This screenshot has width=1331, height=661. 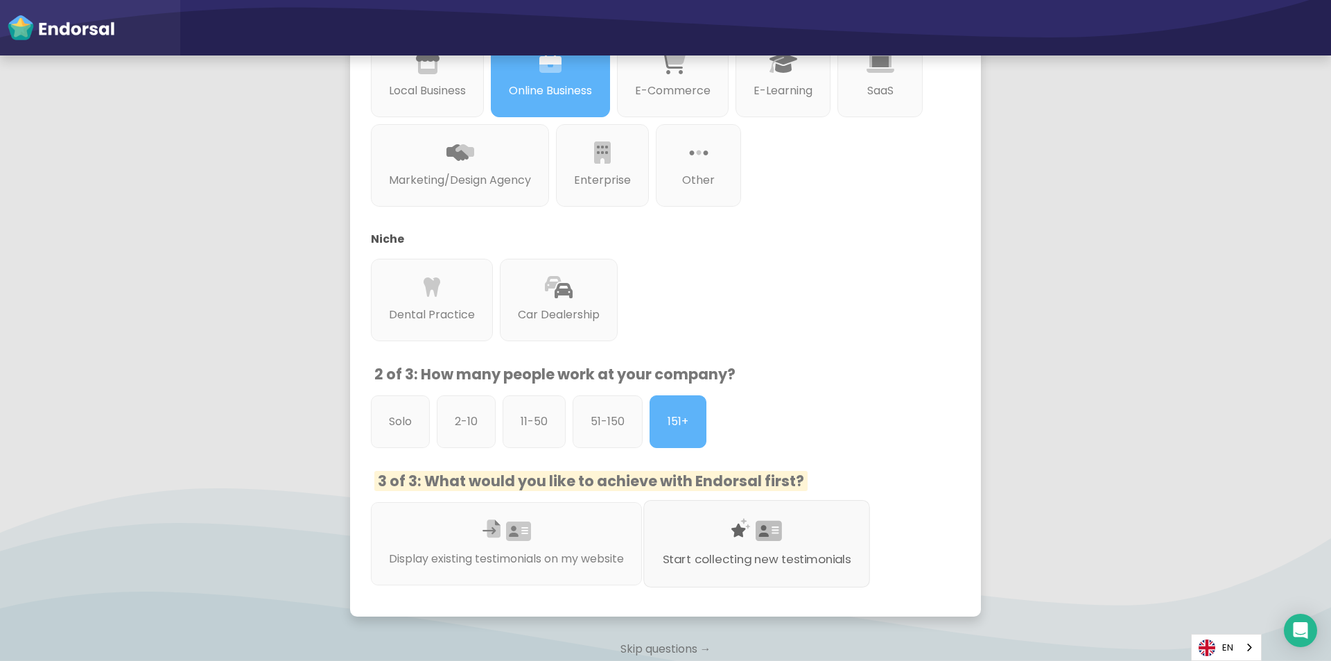 I want to click on p: Car Dealership, so click(x=559, y=315).